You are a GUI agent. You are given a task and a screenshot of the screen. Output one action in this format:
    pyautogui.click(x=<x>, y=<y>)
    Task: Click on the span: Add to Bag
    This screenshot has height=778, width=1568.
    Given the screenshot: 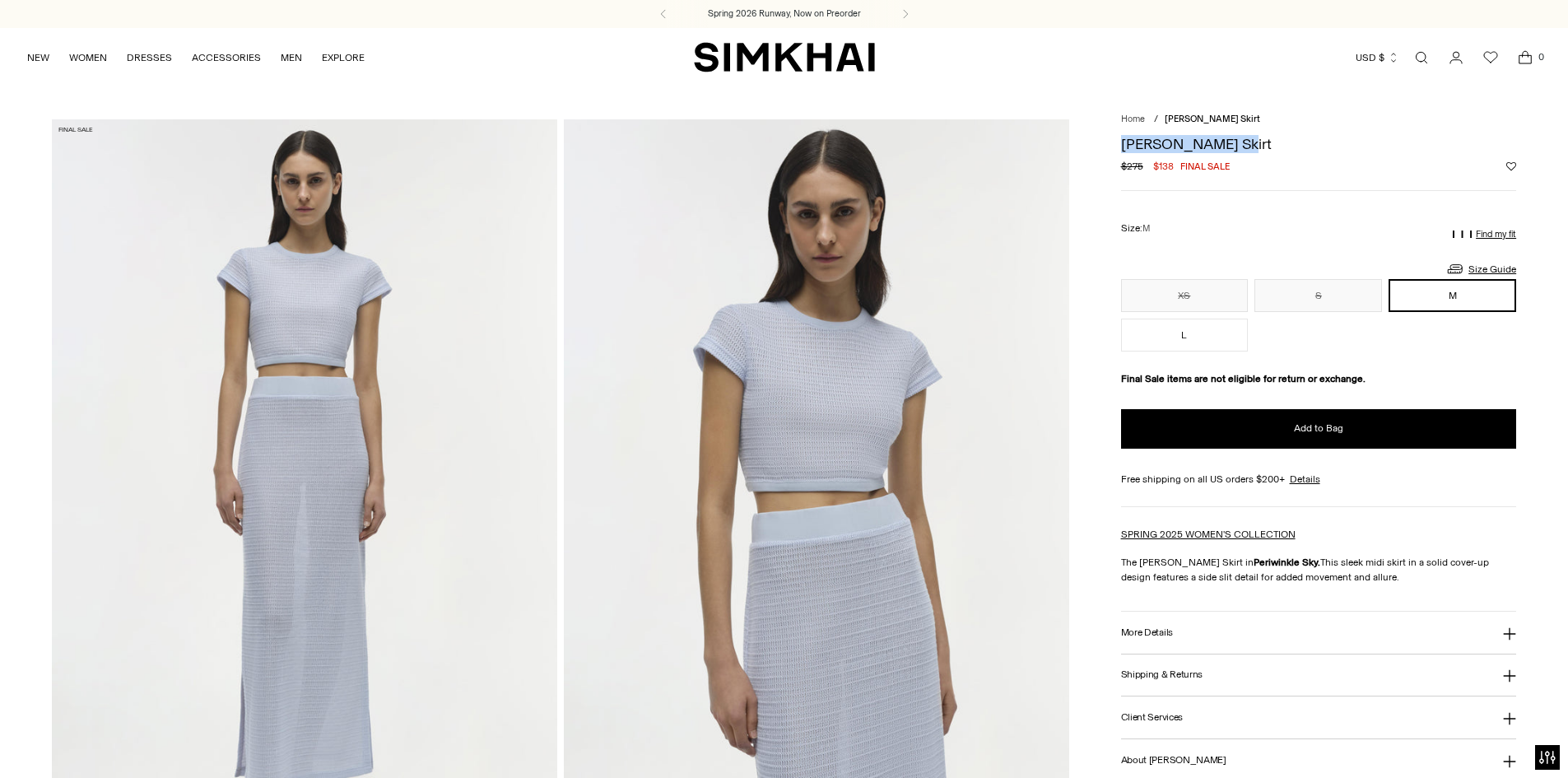 What is the action you would take?
    pyautogui.click(x=1318, y=428)
    